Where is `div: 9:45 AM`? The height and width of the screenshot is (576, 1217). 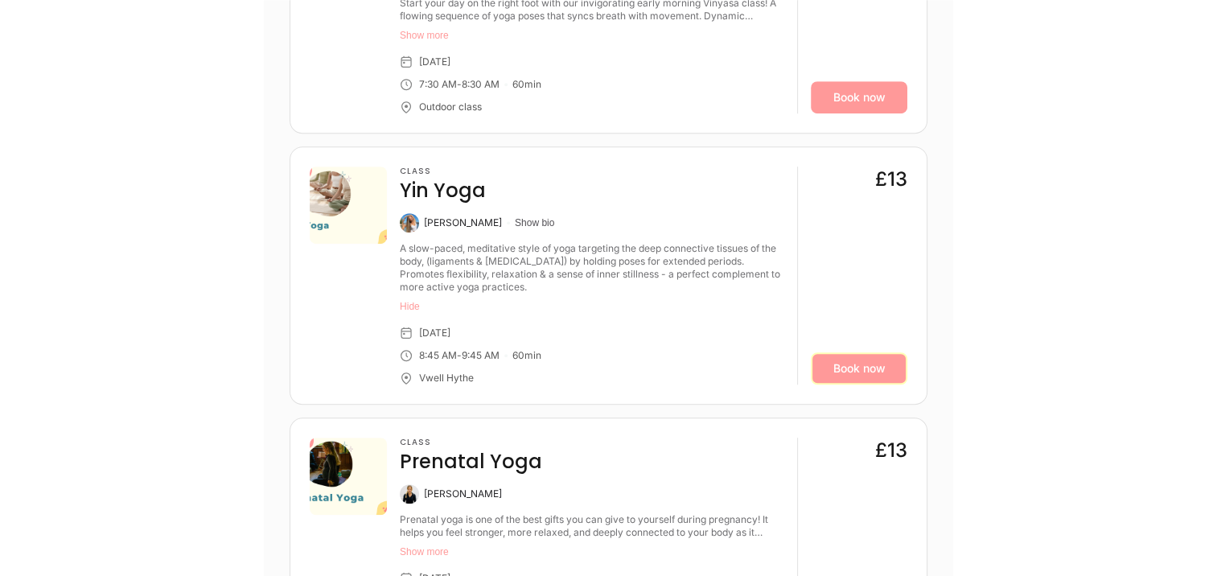 div: 9:45 AM is located at coordinates (480, 356).